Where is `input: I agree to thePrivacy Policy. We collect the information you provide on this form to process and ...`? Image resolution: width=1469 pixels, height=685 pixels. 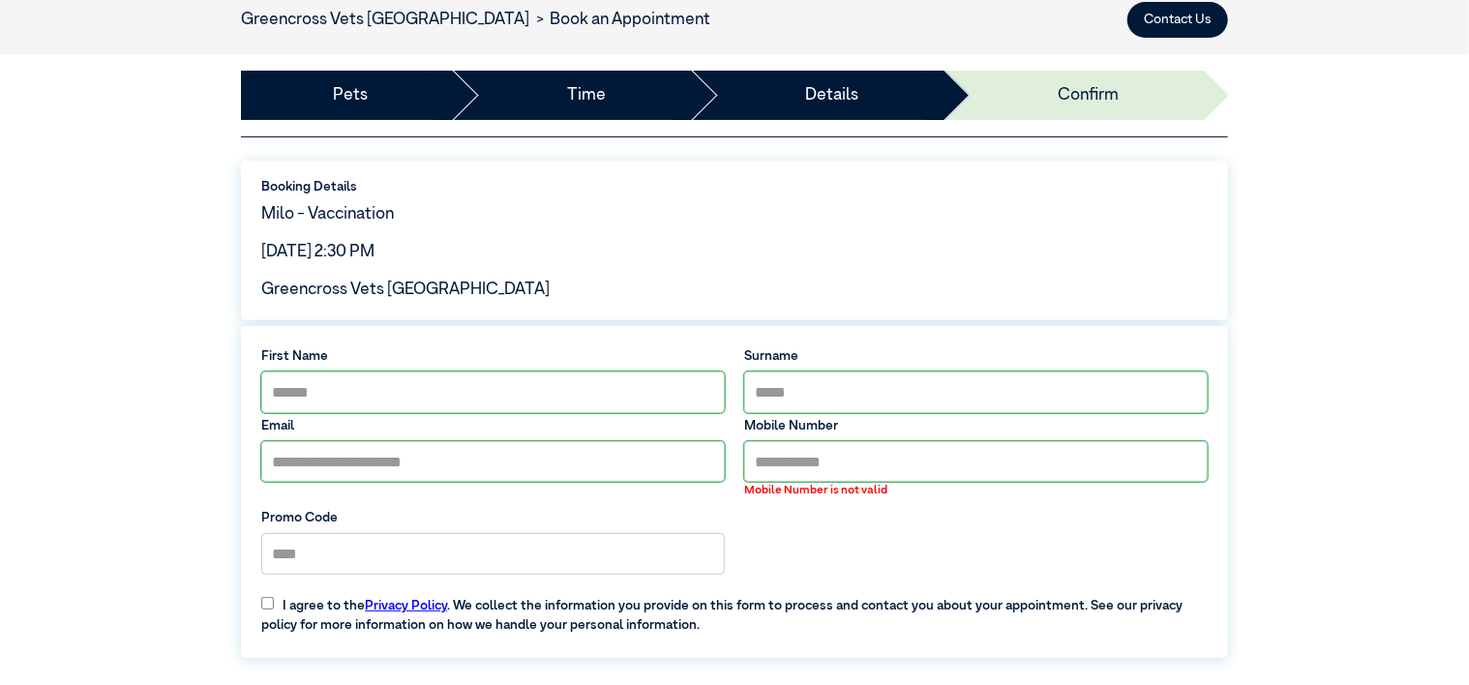 input: I agree to thePrivacy Policy. We collect the information you provide on this form to process and ... is located at coordinates (267, 603).